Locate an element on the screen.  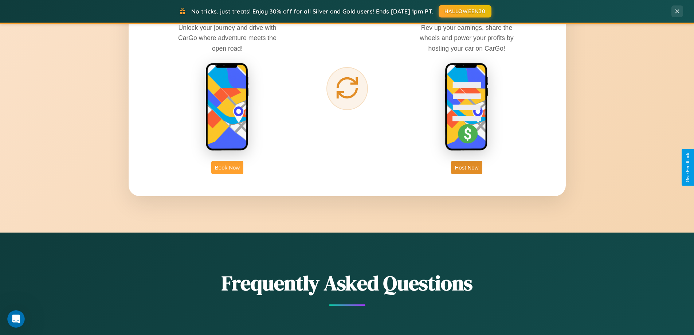
p: Rev up your earnings, share the wheels and power your profits by hosting your car on CarGo! is located at coordinates (466, 38).